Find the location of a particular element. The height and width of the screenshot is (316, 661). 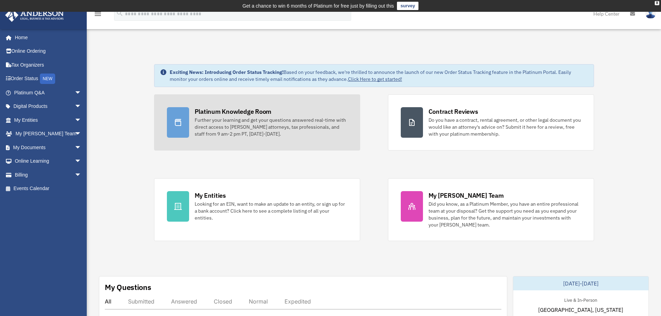

a: Tax Organizers is located at coordinates (48, 65).